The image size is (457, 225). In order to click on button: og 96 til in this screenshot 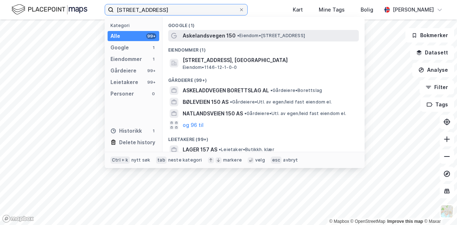, I will do `click(193, 125)`.